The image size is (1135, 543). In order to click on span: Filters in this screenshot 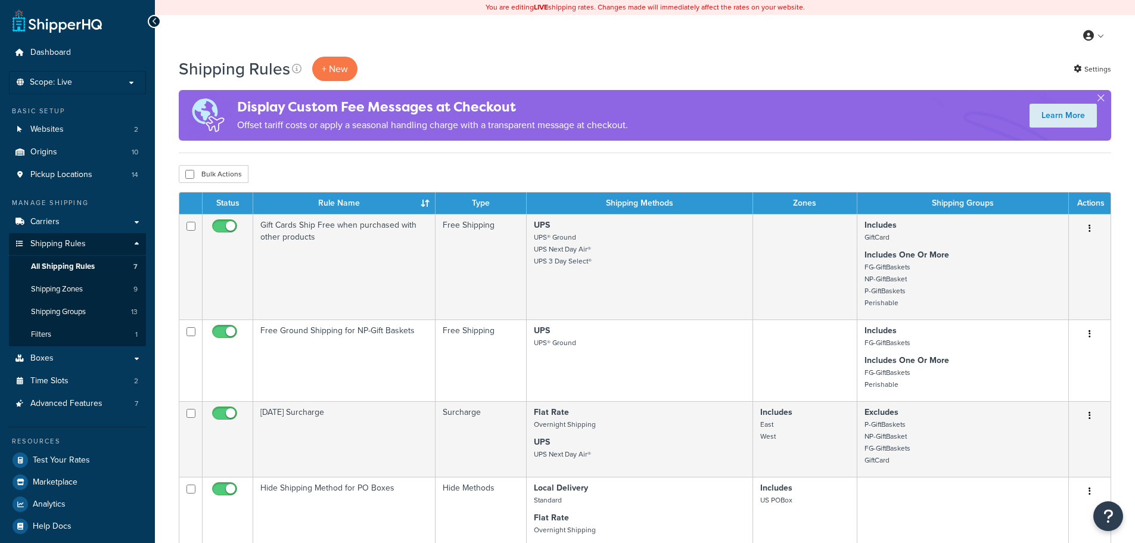, I will do `click(41, 334)`.